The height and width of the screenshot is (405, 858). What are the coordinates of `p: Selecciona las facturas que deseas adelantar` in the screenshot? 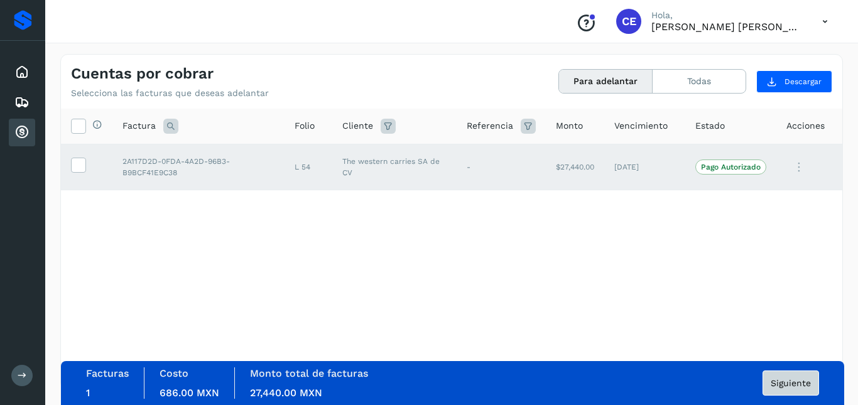 It's located at (170, 93).